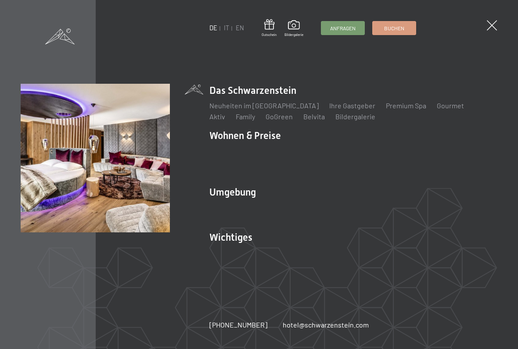  I want to click on a: Buchen, so click(394, 28).